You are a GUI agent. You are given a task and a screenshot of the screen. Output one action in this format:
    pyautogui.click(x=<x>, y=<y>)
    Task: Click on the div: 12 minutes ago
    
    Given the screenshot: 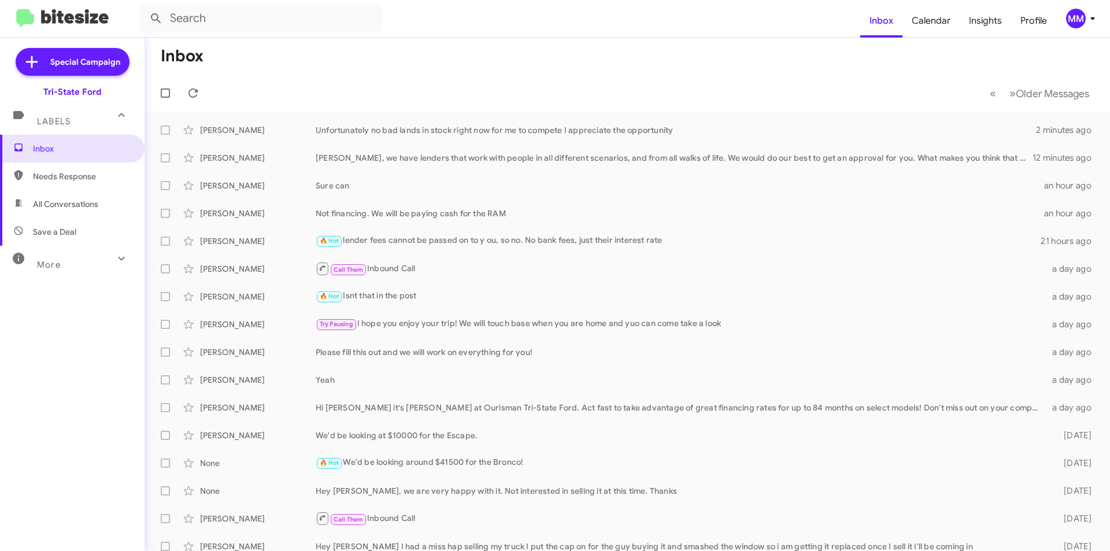 What is the action you would take?
    pyautogui.click(x=1067, y=158)
    